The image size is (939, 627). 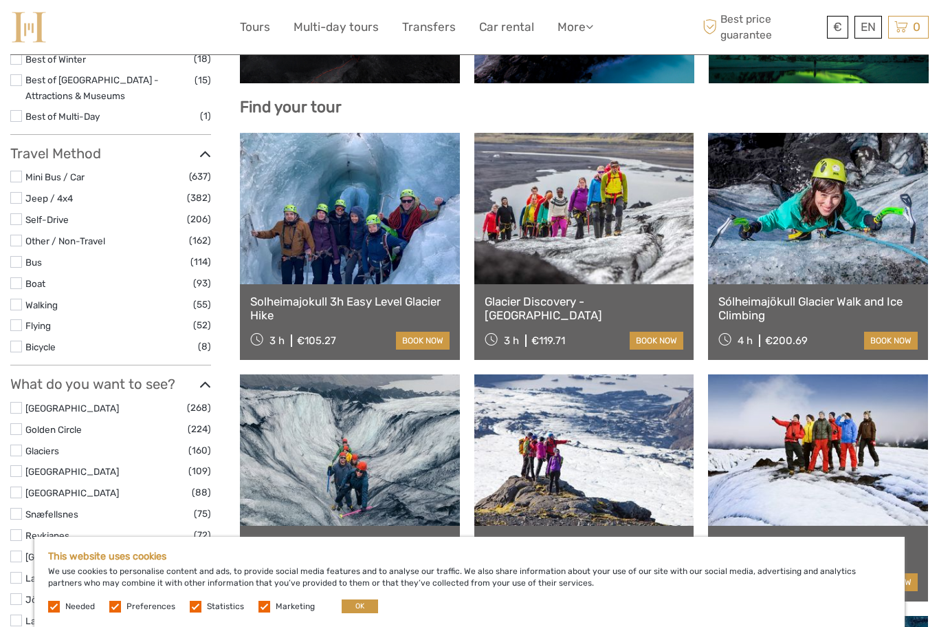 I want to click on button: Open LiveChat chat widget, so click(x=166, y=30).